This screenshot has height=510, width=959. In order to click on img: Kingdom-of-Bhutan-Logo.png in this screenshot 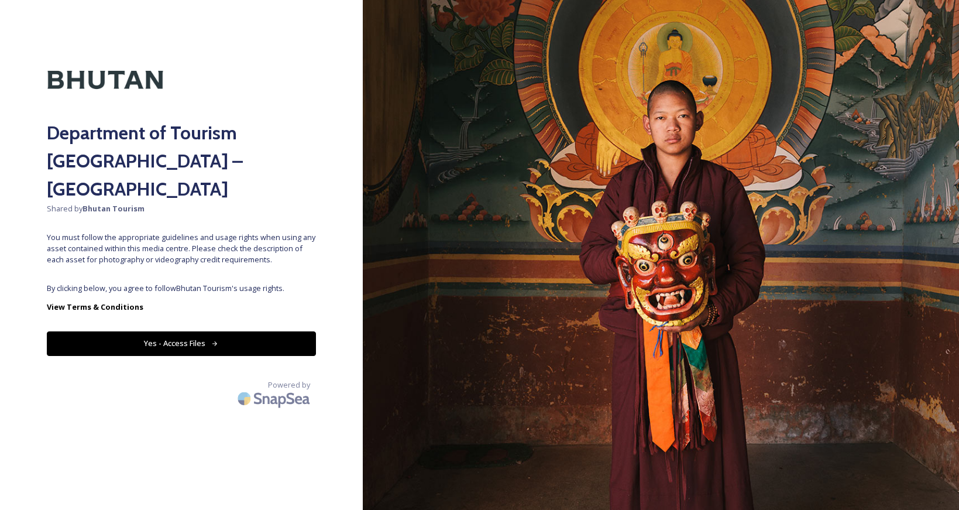, I will do `click(105, 80)`.